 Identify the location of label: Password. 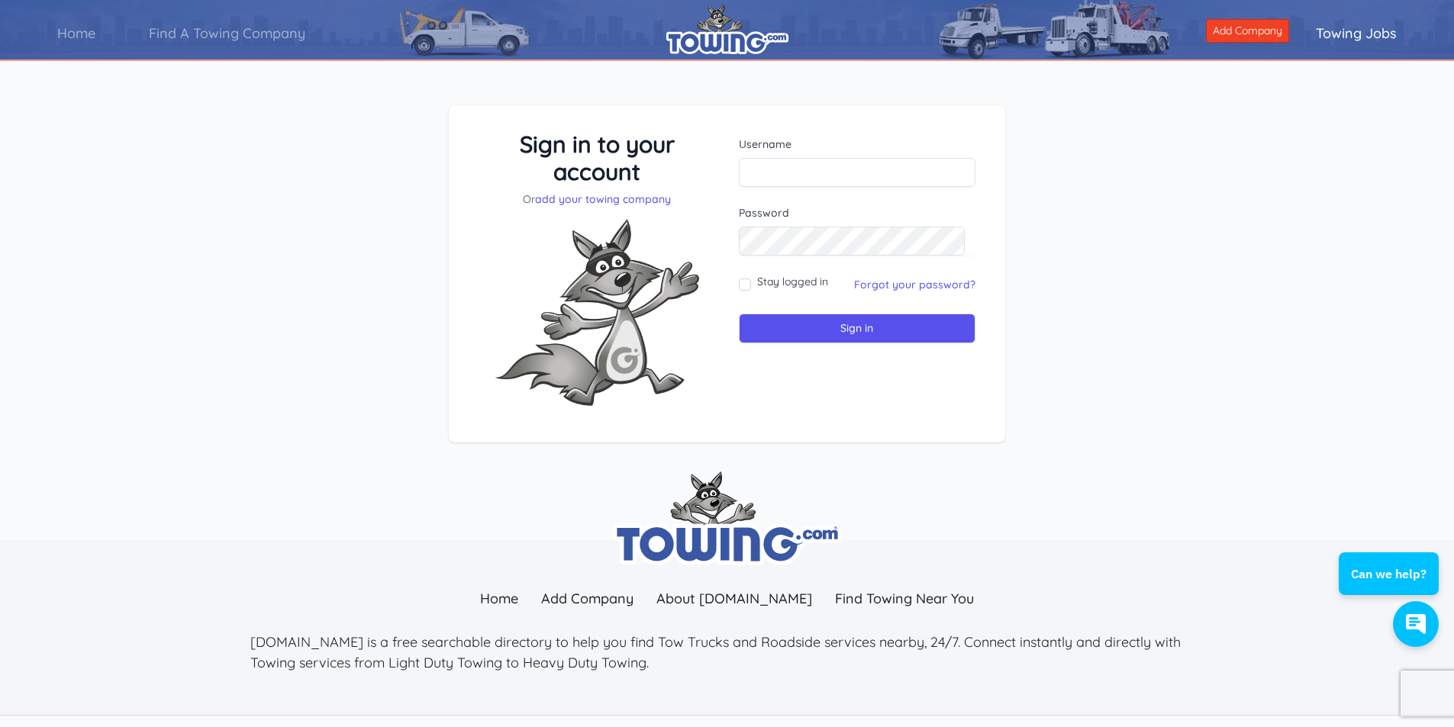
(857, 213).